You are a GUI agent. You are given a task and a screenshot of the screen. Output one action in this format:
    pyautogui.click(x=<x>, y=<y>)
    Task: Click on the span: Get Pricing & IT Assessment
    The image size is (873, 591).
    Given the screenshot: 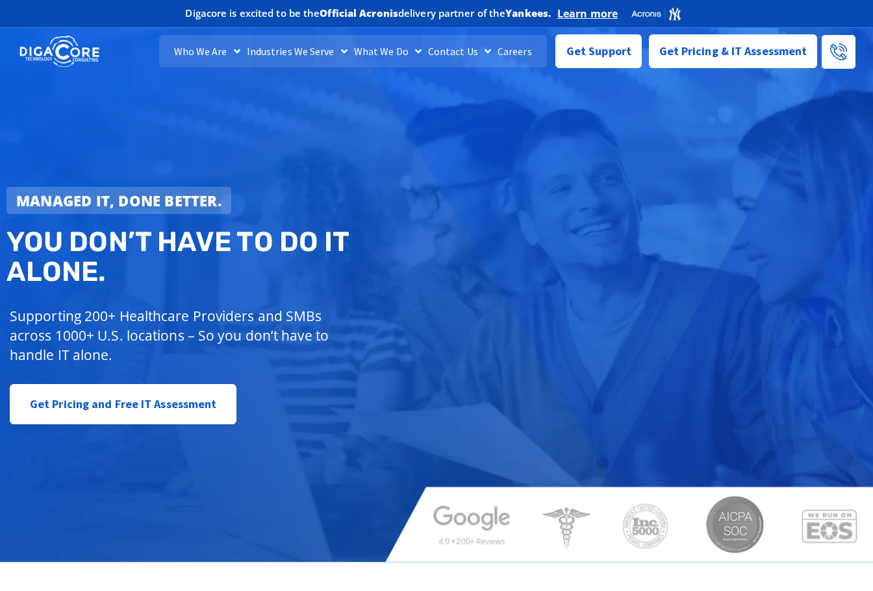 What is the action you would take?
    pyautogui.click(x=733, y=51)
    